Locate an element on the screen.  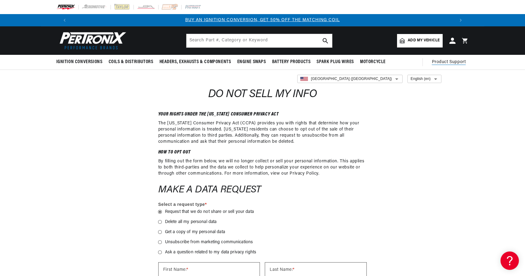
span: Add my vehicle is located at coordinates (424, 40).